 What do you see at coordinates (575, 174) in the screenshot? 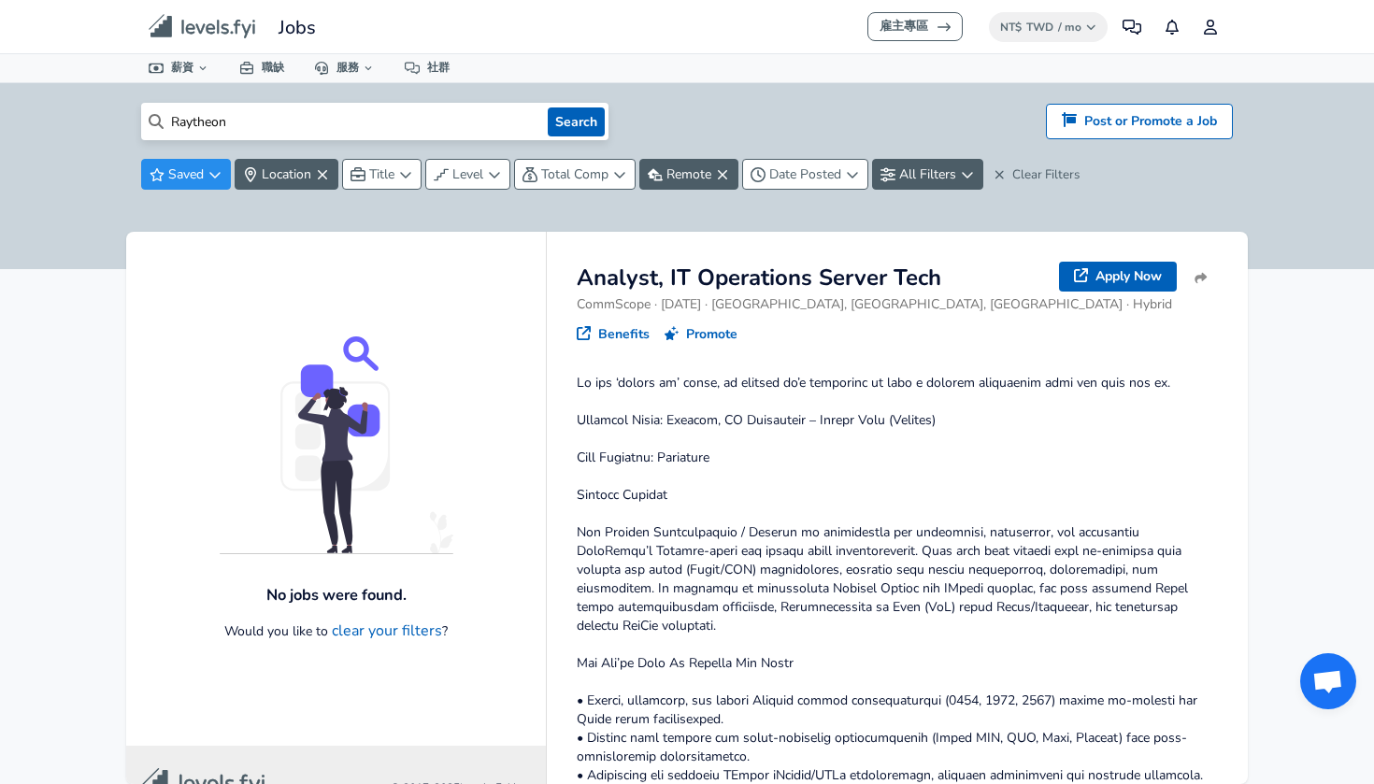
I see `span: Total Comp` at bounding box center [575, 174].